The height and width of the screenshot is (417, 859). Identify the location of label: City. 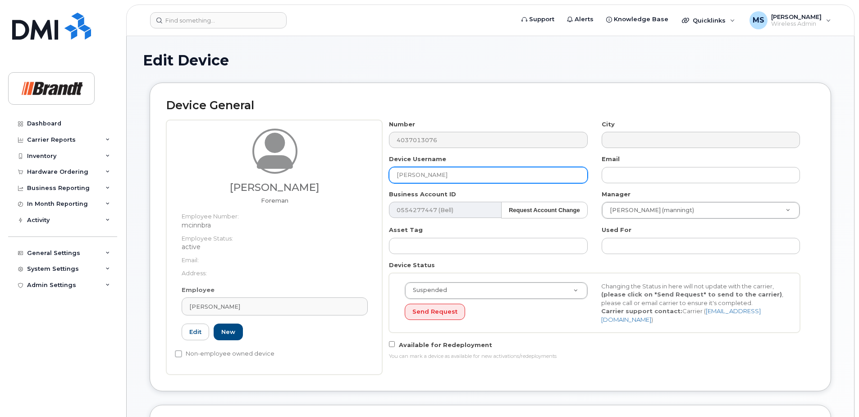
(608, 124).